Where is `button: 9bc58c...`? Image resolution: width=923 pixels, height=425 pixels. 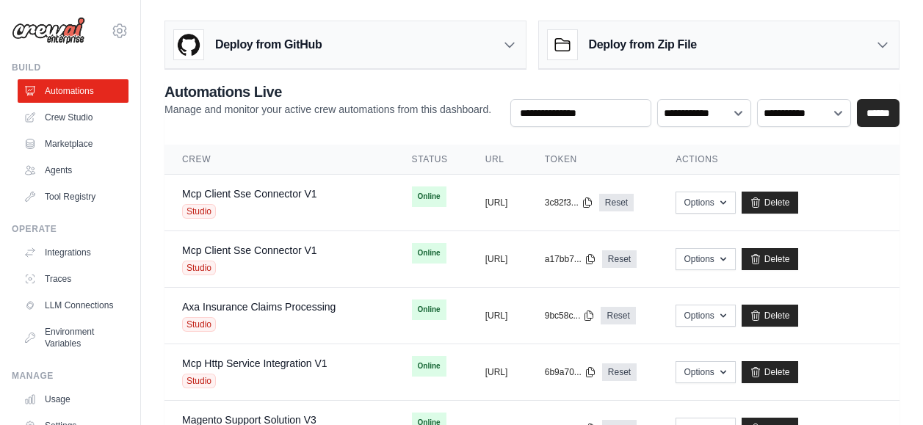
button: 9bc58c... is located at coordinates (570, 316).